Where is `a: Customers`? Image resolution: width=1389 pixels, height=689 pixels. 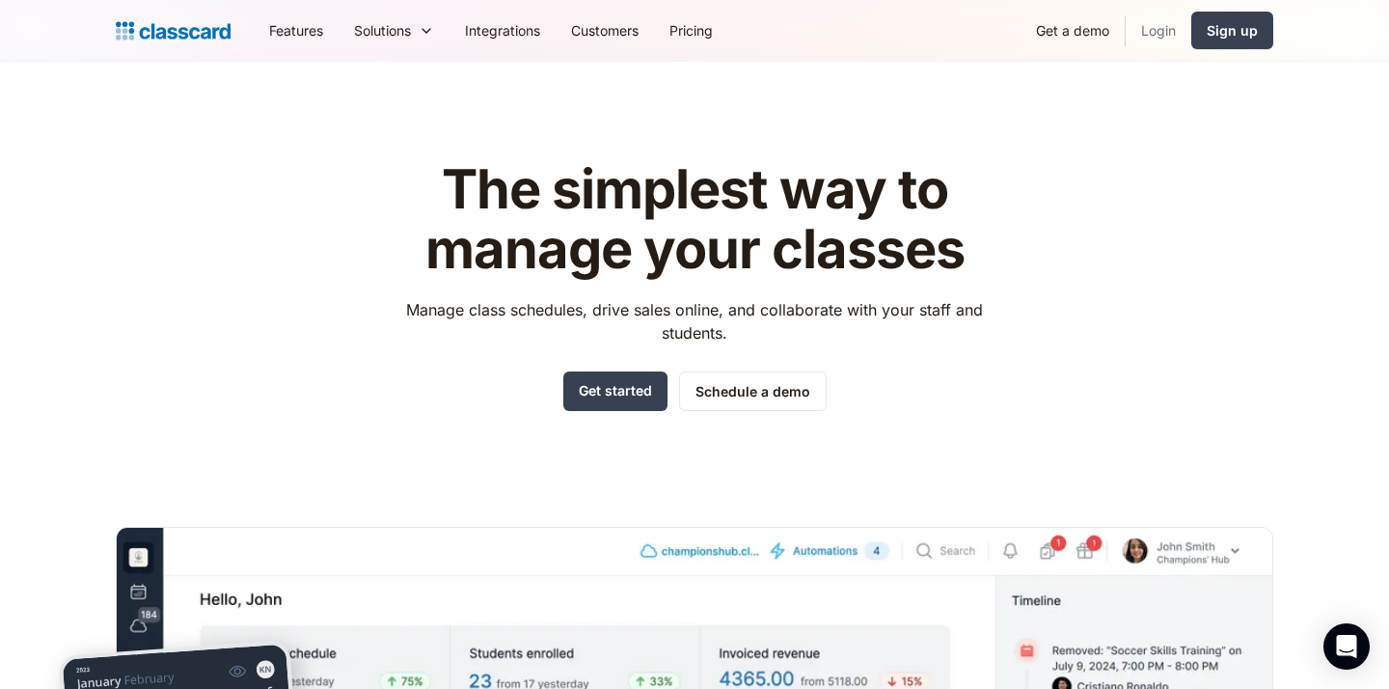
a: Customers is located at coordinates (605, 30).